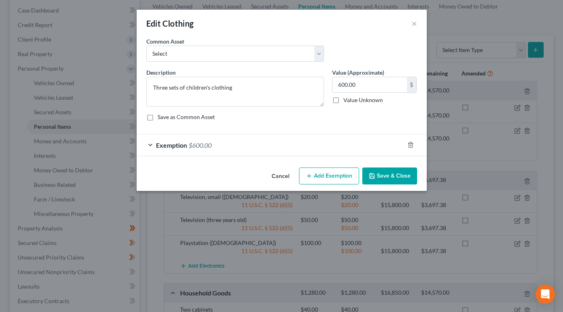  I want to click on button: Cancel, so click(281, 176).